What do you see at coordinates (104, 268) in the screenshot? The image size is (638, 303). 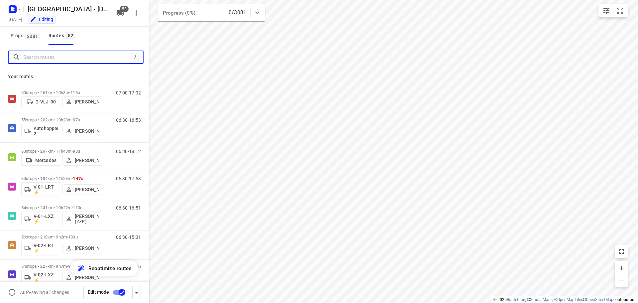 I see `button: Reoptimize routes` at bounding box center [104, 268].